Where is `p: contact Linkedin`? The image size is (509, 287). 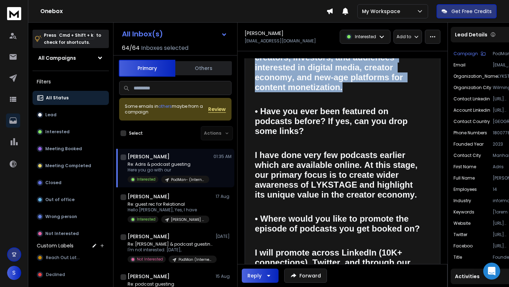
p: contact Linkedin is located at coordinates (472, 99).